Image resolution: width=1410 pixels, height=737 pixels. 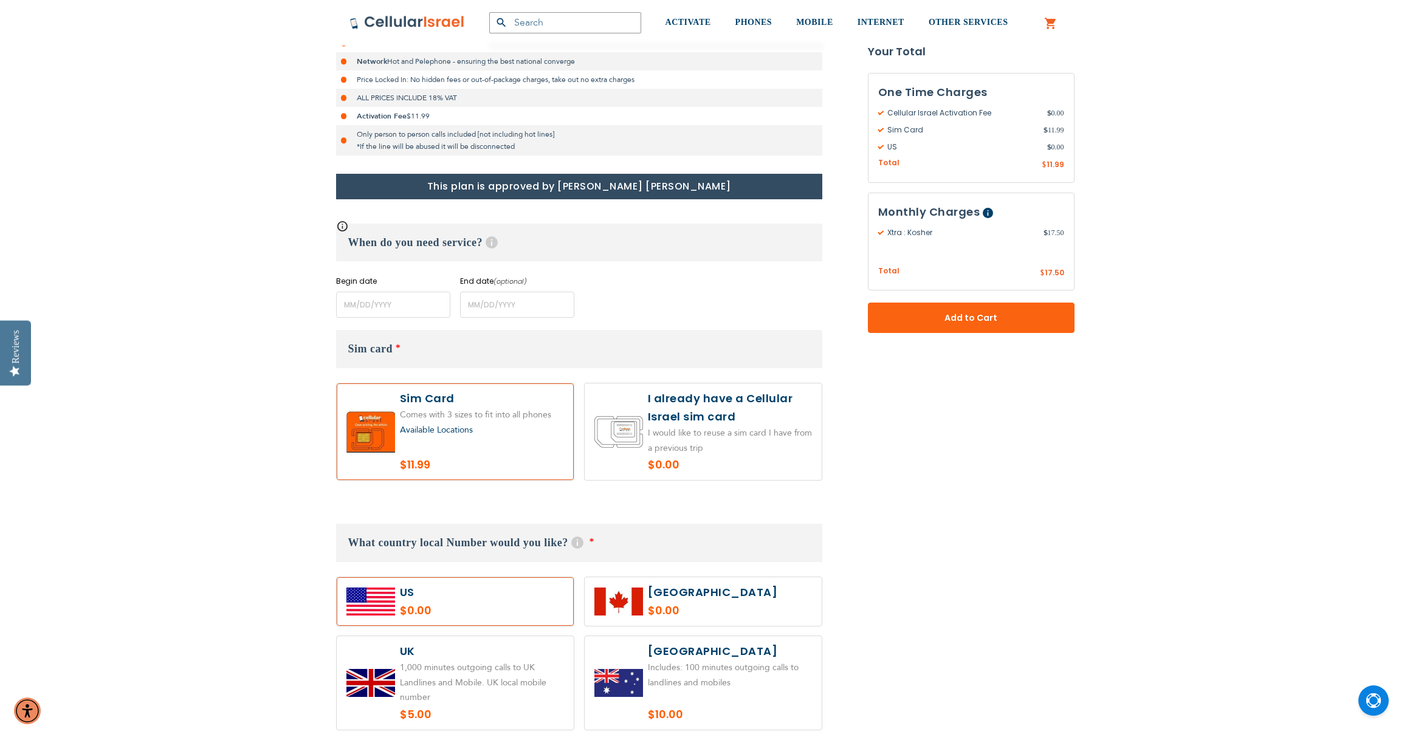 What do you see at coordinates (517, 281) in the screenshot?
I see `label: End date` at bounding box center [517, 281].